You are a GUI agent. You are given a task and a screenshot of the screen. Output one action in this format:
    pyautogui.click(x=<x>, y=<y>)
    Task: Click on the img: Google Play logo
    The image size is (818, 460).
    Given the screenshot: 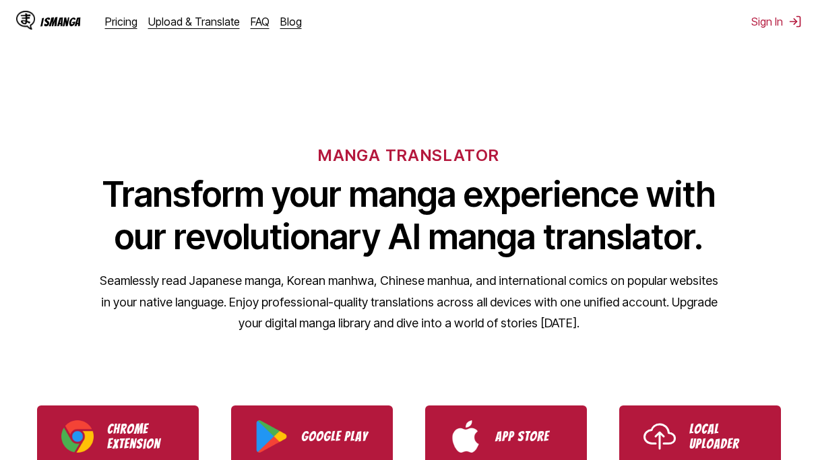 What is the action you would take?
    pyautogui.click(x=272, y=437)
    